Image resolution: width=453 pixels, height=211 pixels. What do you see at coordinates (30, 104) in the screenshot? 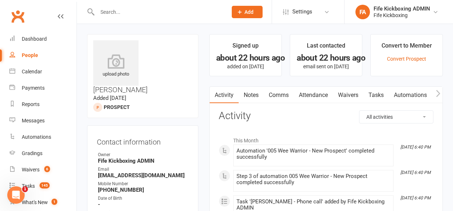
I see `div: Reports` at bounding box center [30, 104].